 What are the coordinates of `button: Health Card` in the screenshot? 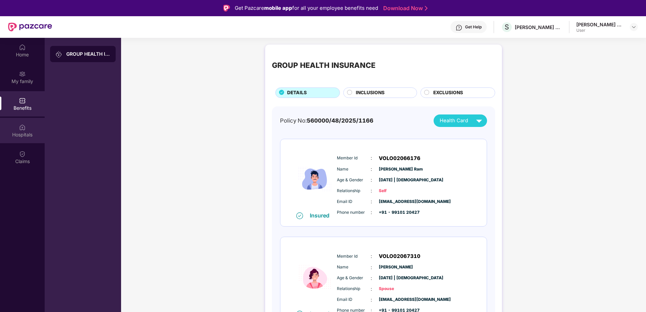 It's located at (460, 121).